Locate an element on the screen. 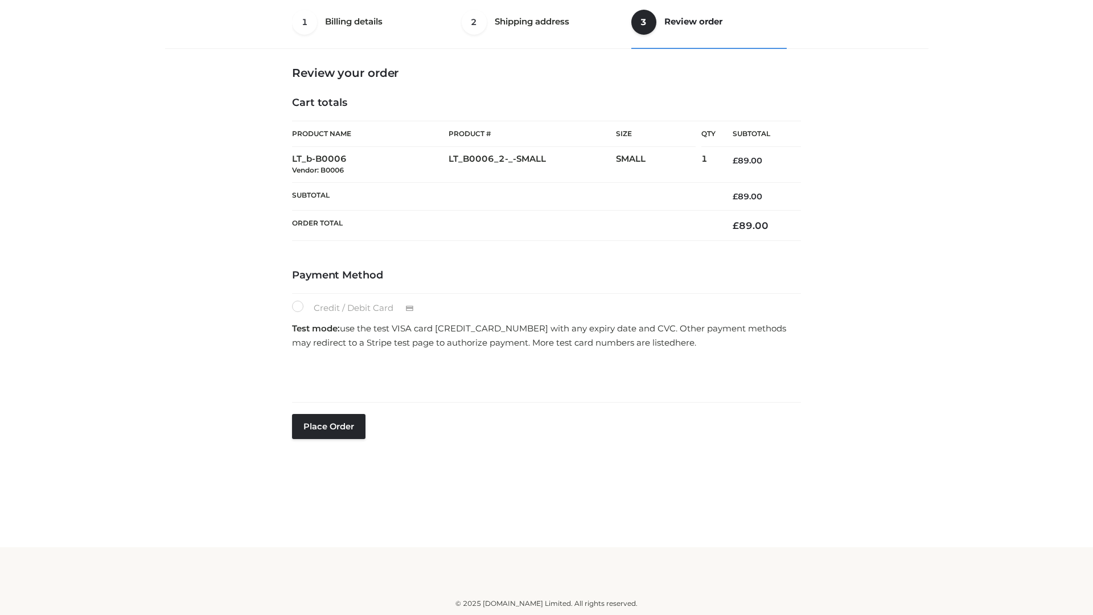  th: Qty is located at coordinates (708, 134).